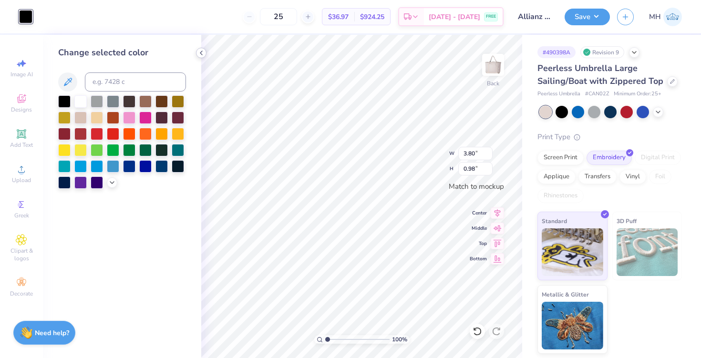 The width and height of the screenshot is (701, 358). What do you see at coordinates (21, 110) in the screenshot?
I see `span: Designs` at bounding box center [21, 110].